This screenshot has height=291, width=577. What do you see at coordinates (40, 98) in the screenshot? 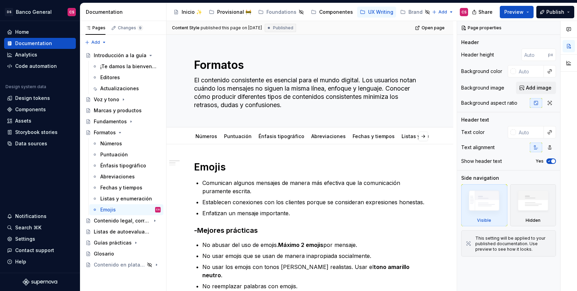
I see `a: Design tokens` at bounding box center [40, 98].